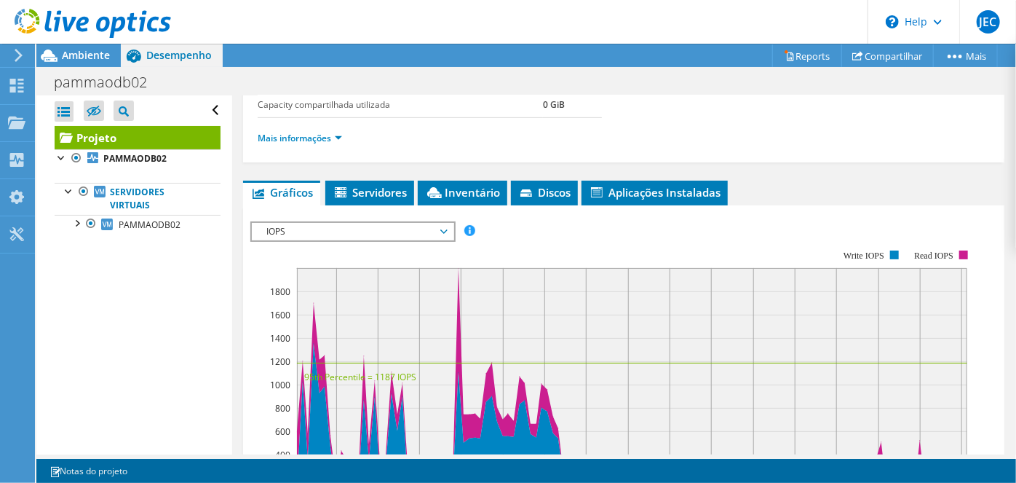  Describe the element at coordinates (135, 158) in the screenshot. I see `b: PAMMAODB02` at that location.